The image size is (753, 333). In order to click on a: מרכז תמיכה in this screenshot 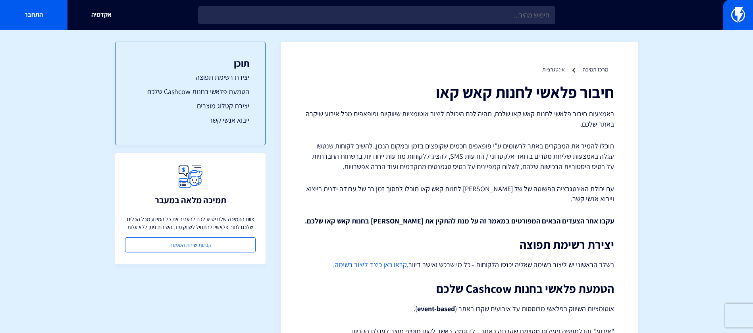, I will do `click(596, 70)`.